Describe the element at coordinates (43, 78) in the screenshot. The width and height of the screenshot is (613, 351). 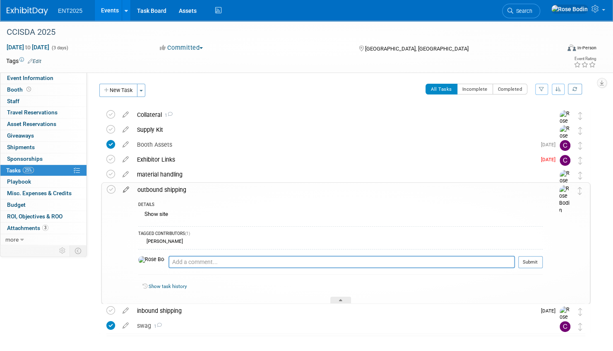
I see `a: Event Information` at that location.